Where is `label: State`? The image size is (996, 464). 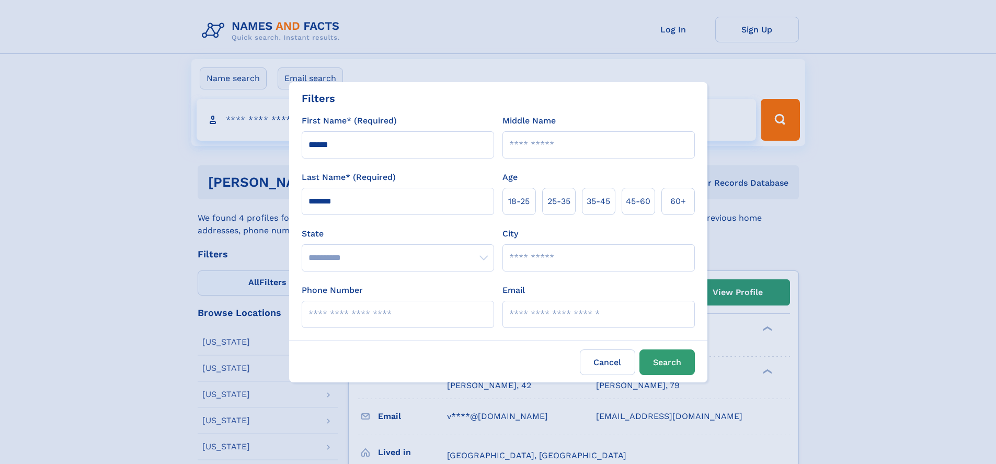
label: State is located at coordinates (398, 234).